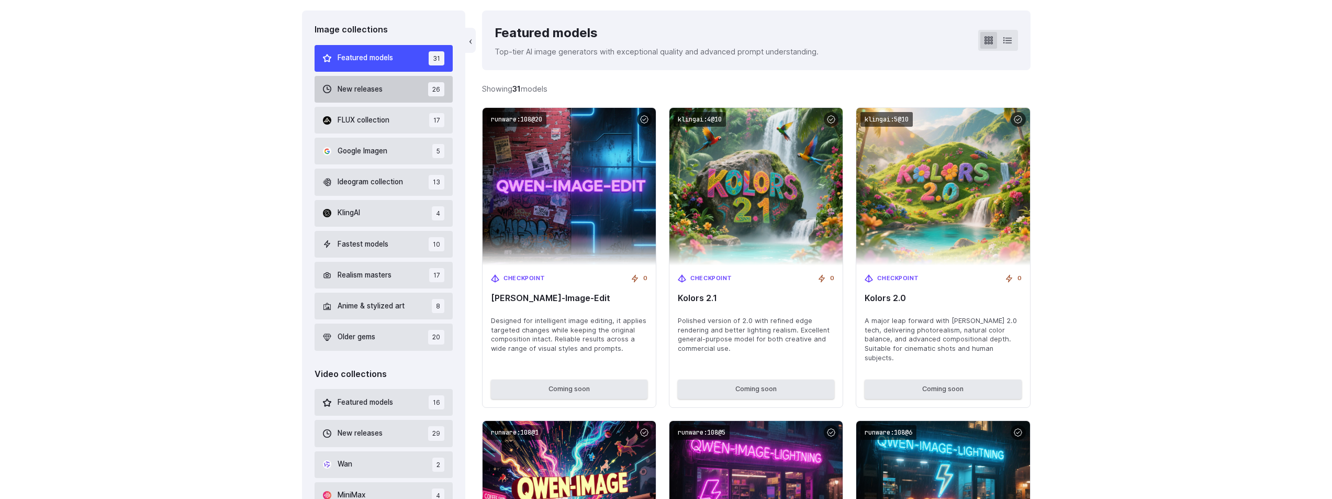 This screenshot has width=1332, height=499. What do you see at coordinates (756, 186) in the screenshot?
I see `img: Kolors 2.1` at bounding box center [756, 186].